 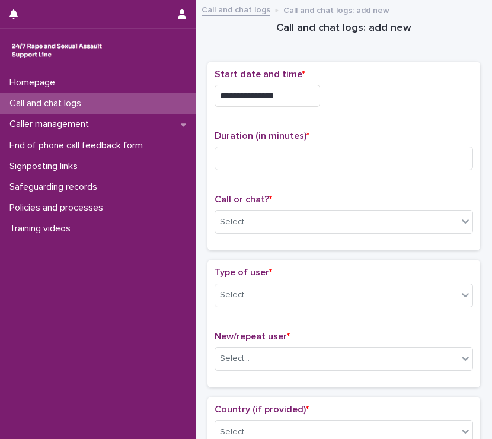 I want to click on p: Caller management, so click(x=52, y=124).